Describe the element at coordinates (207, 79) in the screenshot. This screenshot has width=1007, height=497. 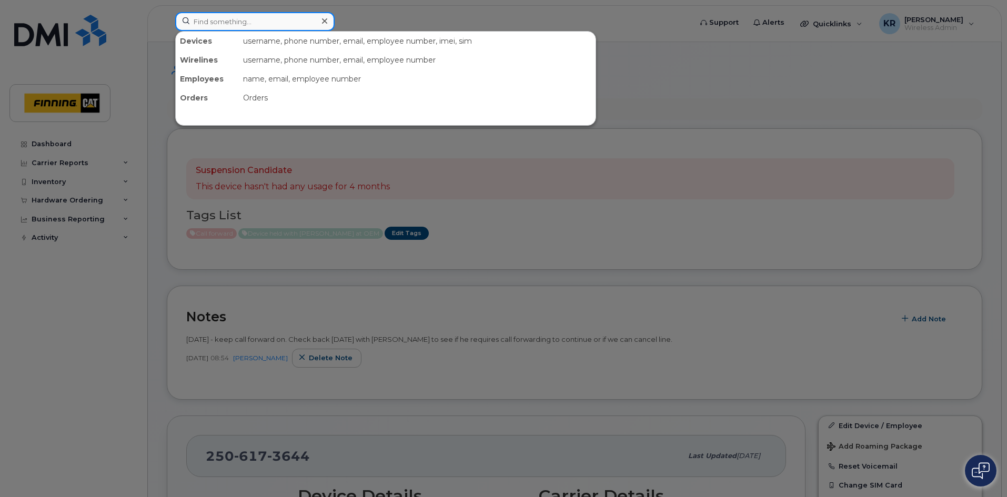
I see `div: Employees` at that location.